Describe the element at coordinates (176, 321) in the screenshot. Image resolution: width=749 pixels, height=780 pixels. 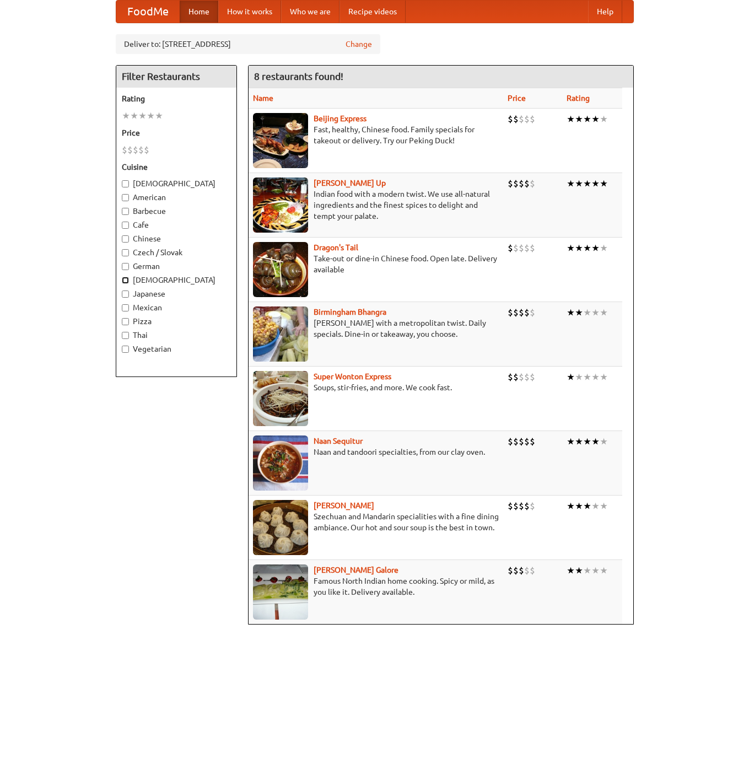
I see `label: Pizza` at that location.